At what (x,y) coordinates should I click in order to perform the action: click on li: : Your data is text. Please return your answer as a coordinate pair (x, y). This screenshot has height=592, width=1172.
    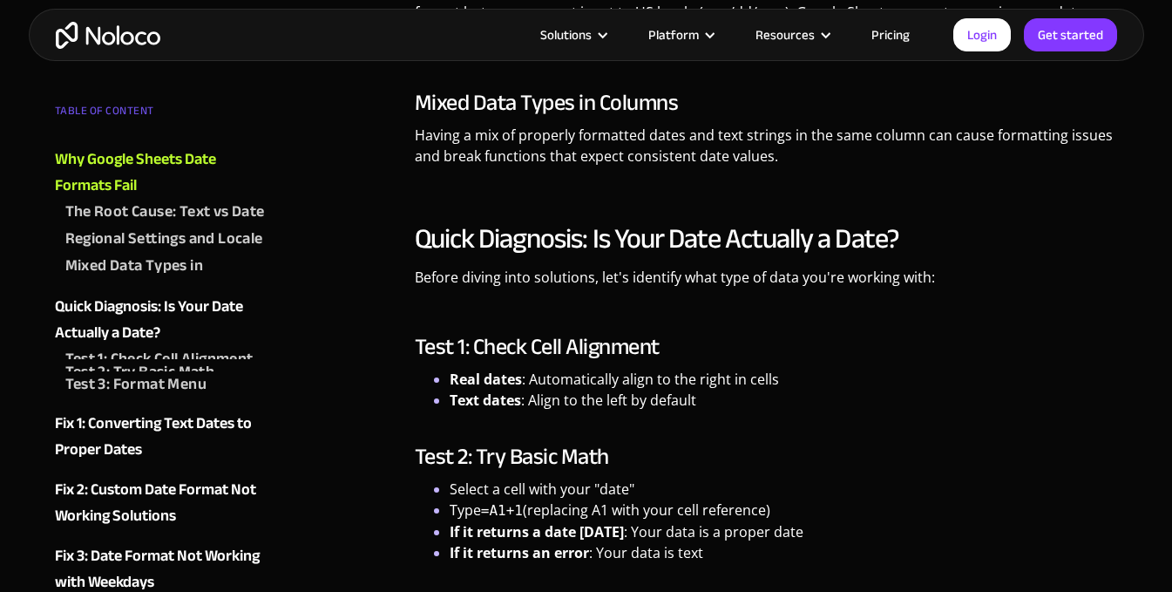
    Looking at the image, I should click on (784, 553).